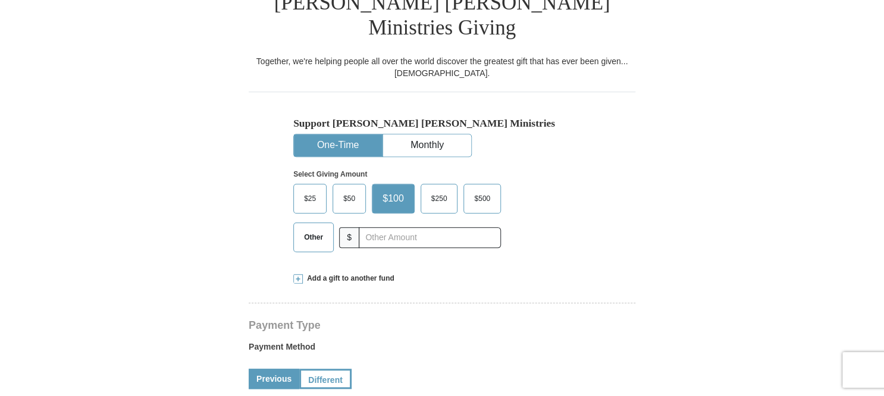  What do you see at coordinates (313, 237) in the screenshot?
I see `span: Other` at bounding box center [313, 237].